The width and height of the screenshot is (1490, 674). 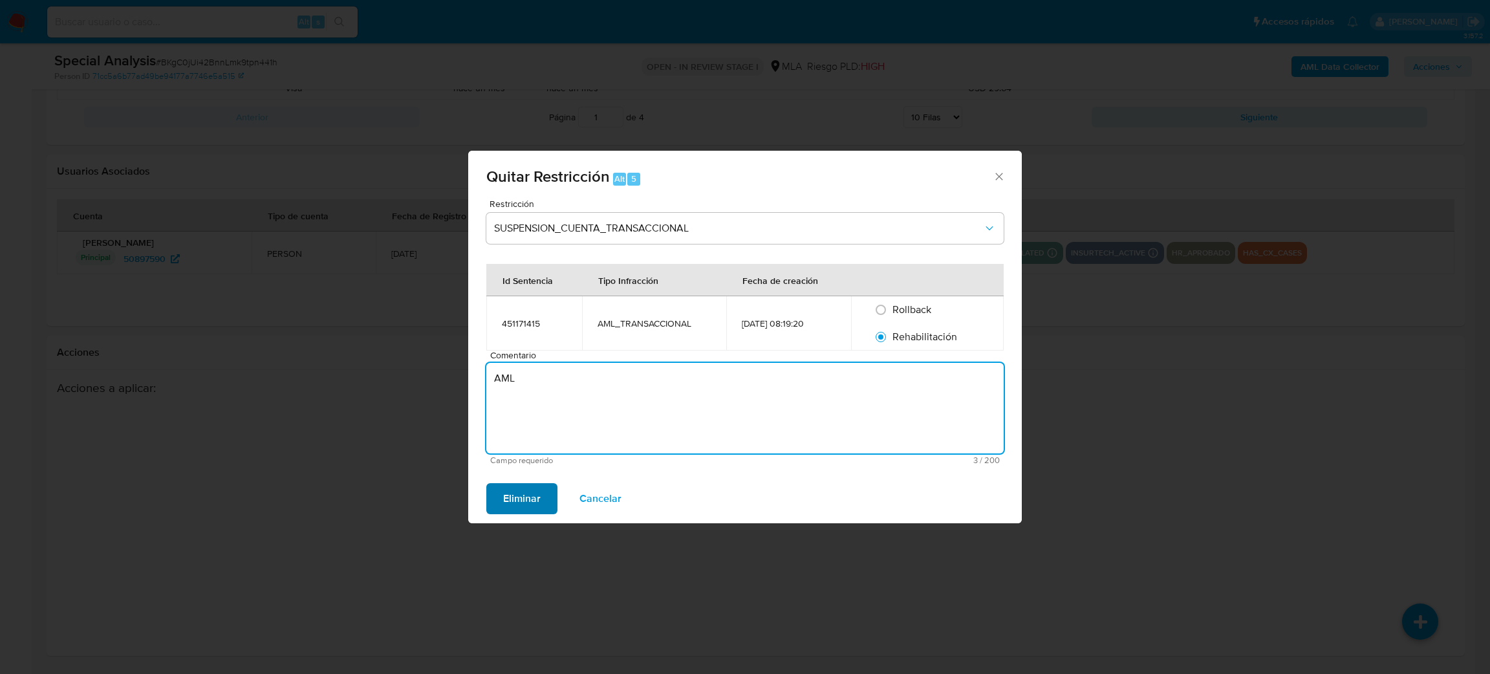 I want to click on span: Cancelar, so click(x=600, y=498).